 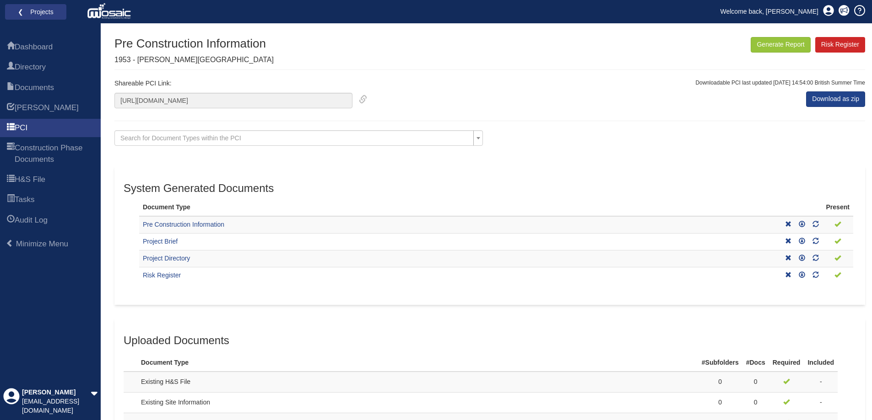 I want to click on h1: Pre Construction Information, so click(x=194, y=43).